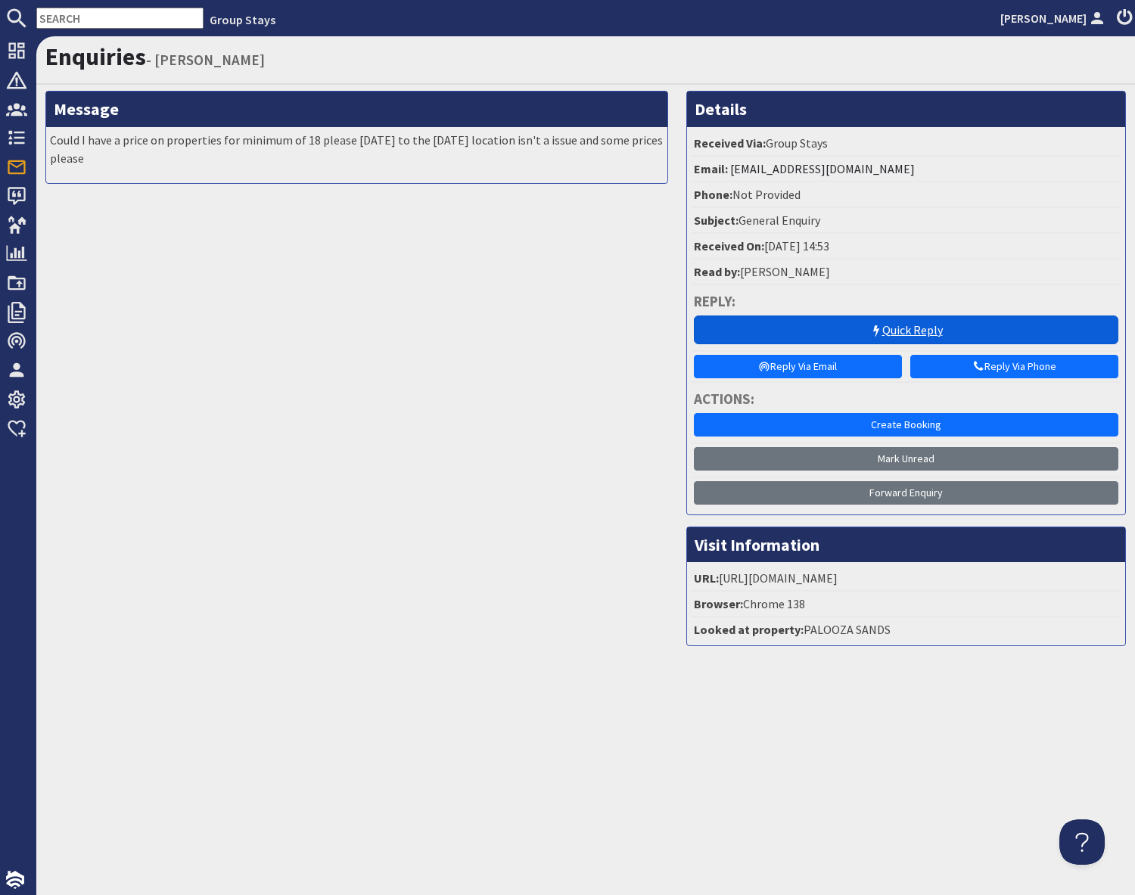 Image resolution: width=1135 pixels, height=895 pixels. Describe the element at coordinates (906, 492) in the screenshot. I see `a: Forward Enquiry` at that location.